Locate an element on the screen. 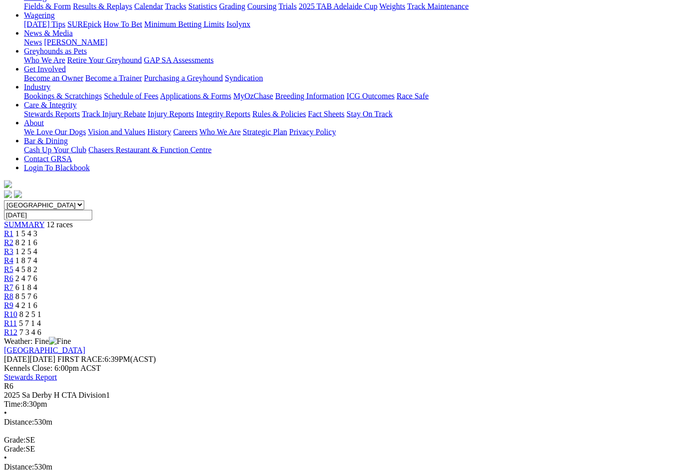 This screenshot has height=470, width=681. a: Purchasing a Greyhound is located at coordinates (183, 78).